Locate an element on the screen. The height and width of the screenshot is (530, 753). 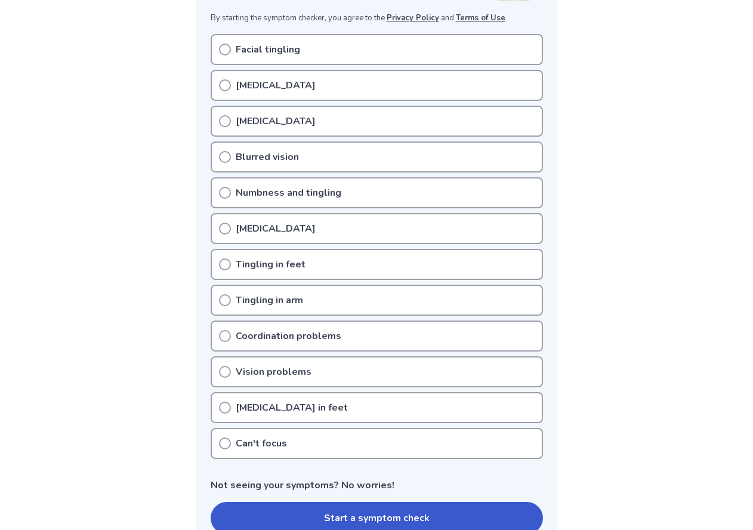
p: By starting the symptom checker, you agree to the and is located at coordinates (377, 19).